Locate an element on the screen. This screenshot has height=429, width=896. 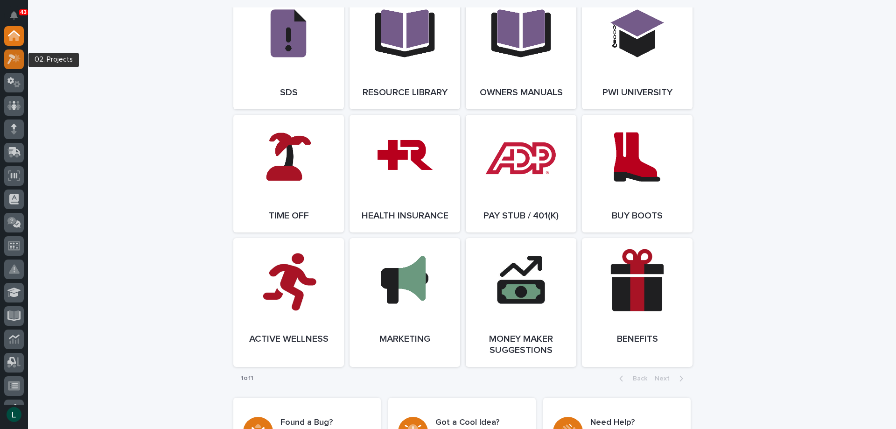
span: Back is located at coordinates (637, 378).